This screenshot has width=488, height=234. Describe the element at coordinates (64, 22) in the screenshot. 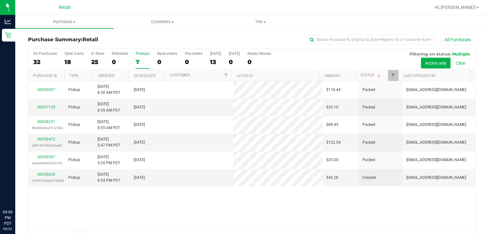

I see `span: Purchases` at that location.